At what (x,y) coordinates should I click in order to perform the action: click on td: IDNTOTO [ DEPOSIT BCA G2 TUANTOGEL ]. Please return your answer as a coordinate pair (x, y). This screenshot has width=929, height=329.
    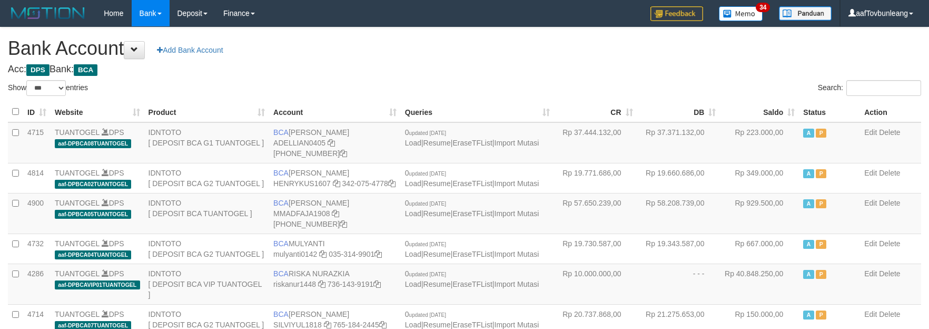
    Looking at the image, I should click on (207, 178).